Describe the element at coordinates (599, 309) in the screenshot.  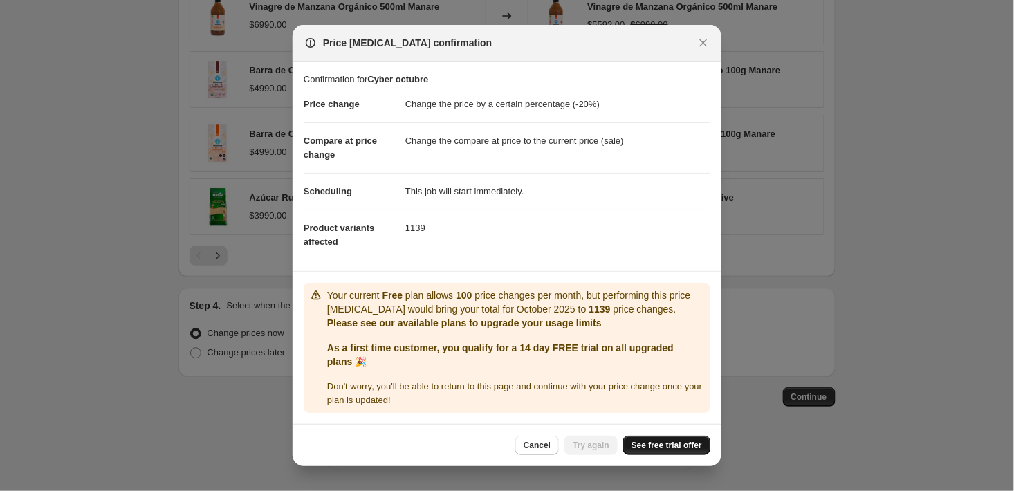
I see `b: 1139` at that location.